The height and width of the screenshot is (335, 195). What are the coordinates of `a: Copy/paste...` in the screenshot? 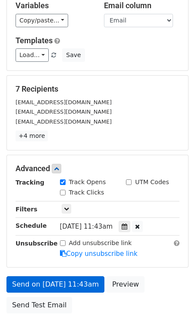 It's located at (42, 20).